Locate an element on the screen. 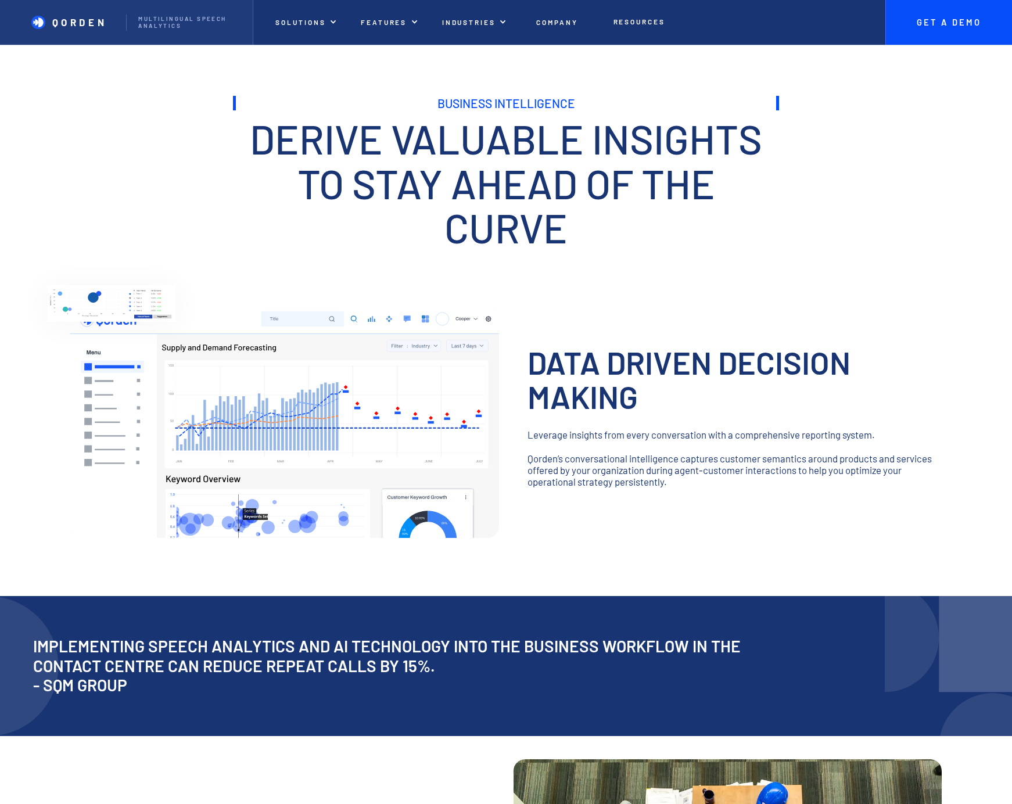  strong: Implementing speech analytics and AI technology into the business workflow in the contact centre ... is located at coordinates (387, 656).